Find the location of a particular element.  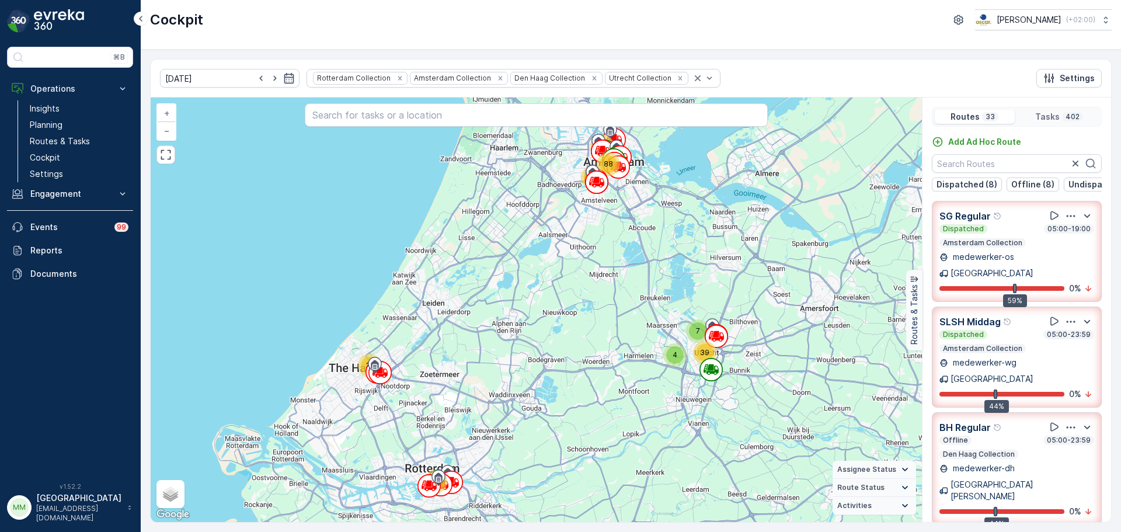

p: Add Ad Hoc Route is located at coordinates (985, 142).